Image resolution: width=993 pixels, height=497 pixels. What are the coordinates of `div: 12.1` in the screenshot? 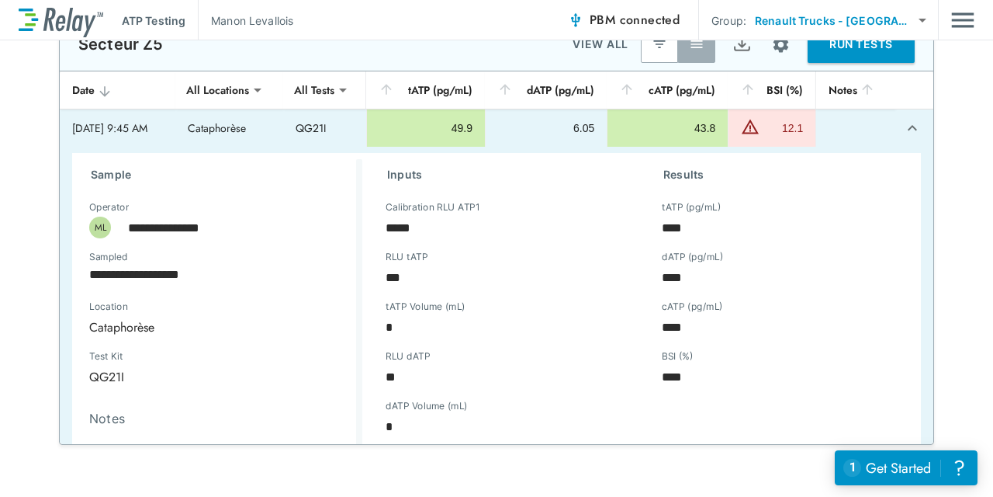 It's located at (783, 128).